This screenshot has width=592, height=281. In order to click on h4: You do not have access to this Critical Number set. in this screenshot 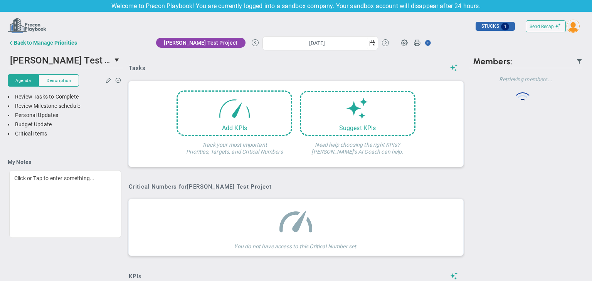, I will do `click(296, 244)`.